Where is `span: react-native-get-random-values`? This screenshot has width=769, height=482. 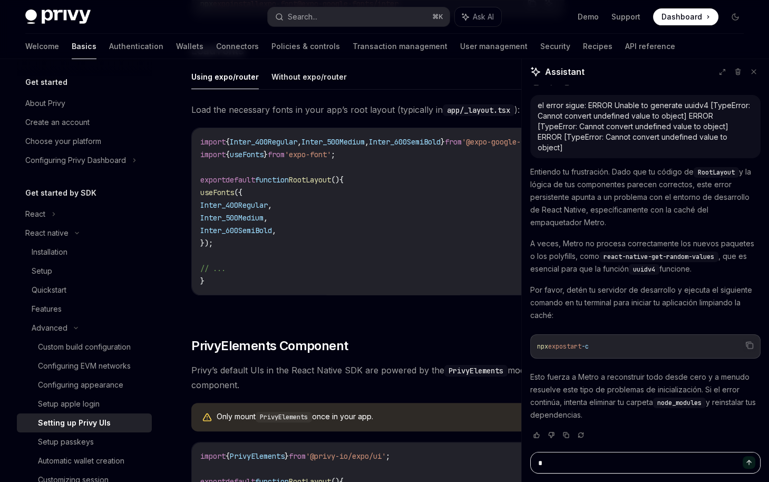 span: react-native-get-random-values is located at coordinates (659, 257).